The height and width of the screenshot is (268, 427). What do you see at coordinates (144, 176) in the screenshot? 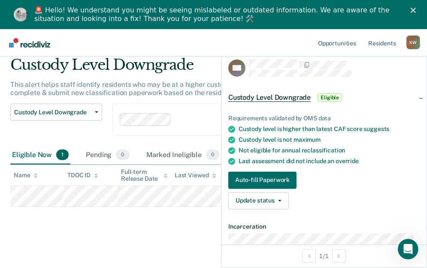
I see `div: Full-term Release Date` at bounding box center [144, 176].